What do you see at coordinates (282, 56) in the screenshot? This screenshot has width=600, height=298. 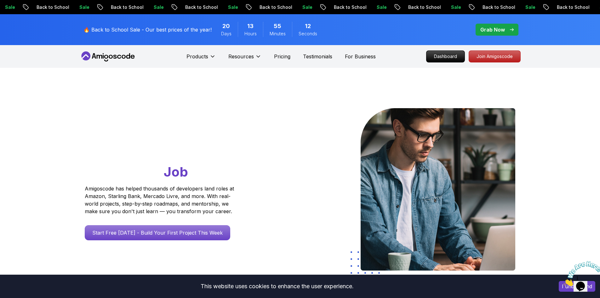 I see `a: Pricing` at bounding box center [282, 56].